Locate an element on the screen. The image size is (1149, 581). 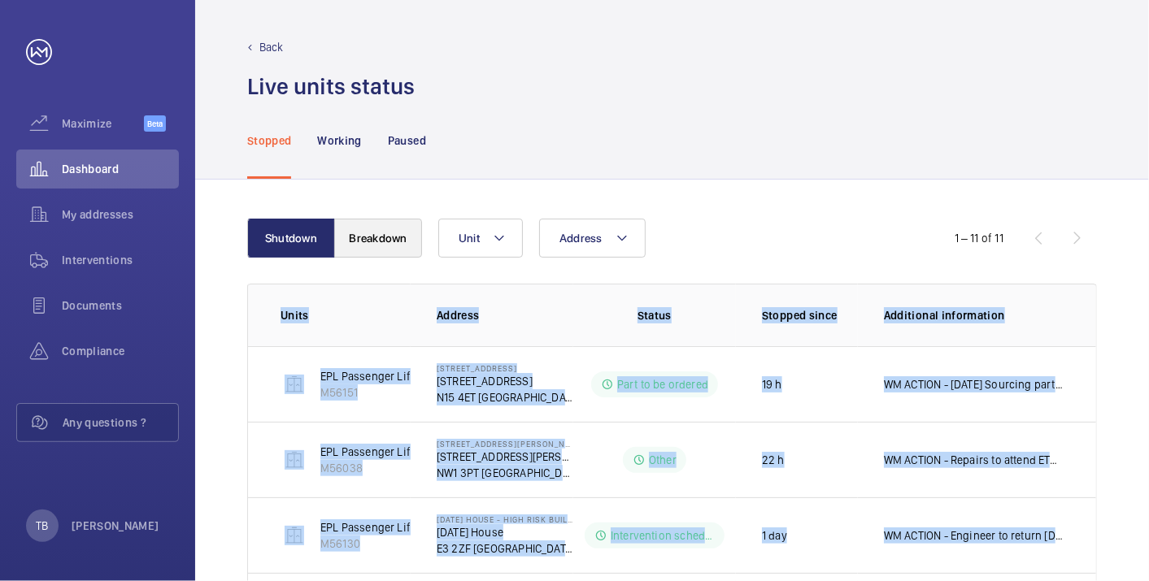
p: M56130 is located at coordinates (367, 544).